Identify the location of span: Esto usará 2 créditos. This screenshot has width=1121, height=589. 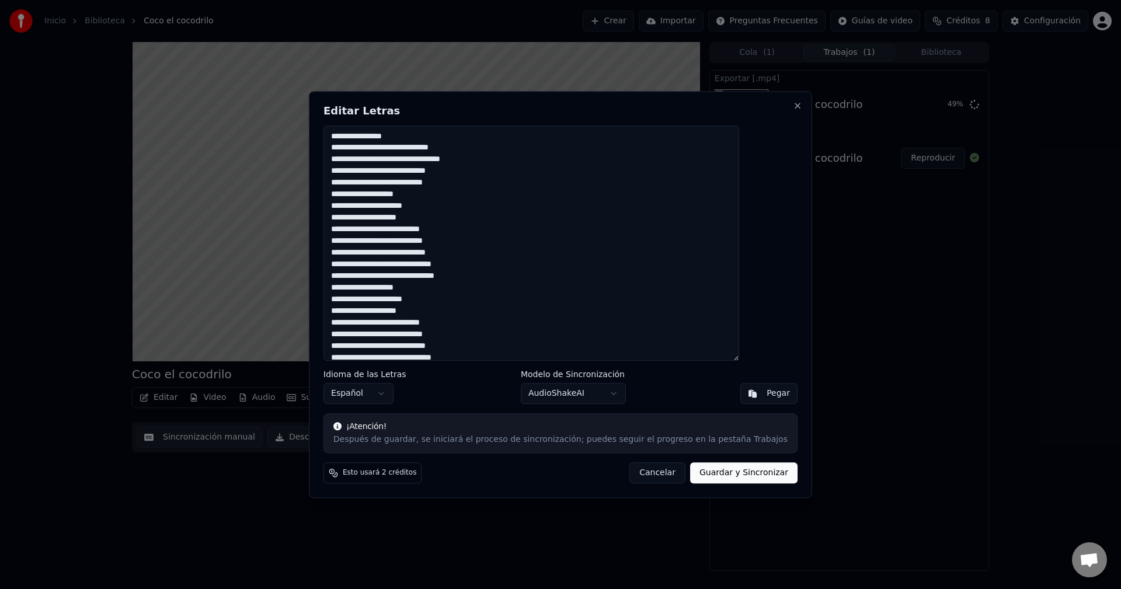
(379, 473).